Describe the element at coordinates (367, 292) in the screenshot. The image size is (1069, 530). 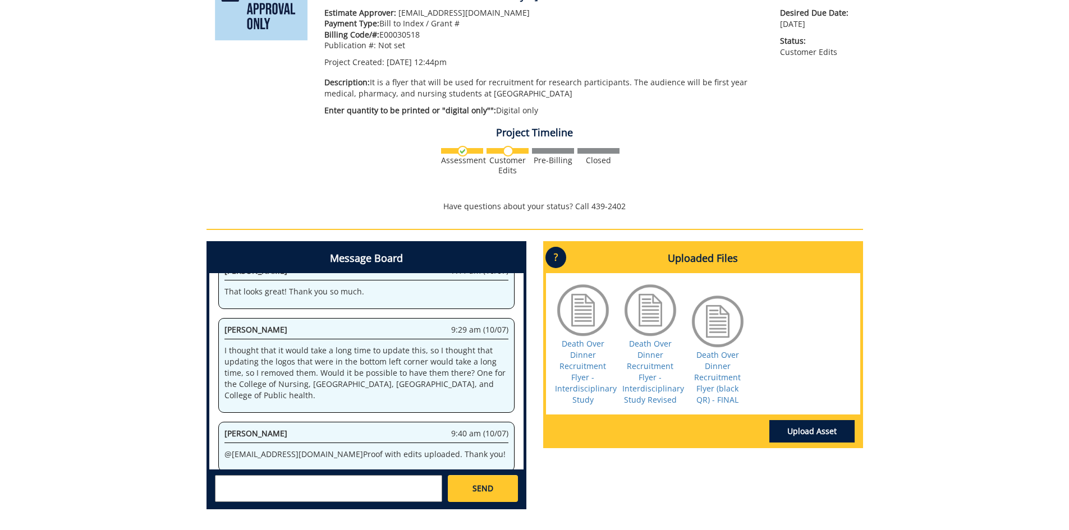
I see `p: That looks great! Thank you so much.` at that location.